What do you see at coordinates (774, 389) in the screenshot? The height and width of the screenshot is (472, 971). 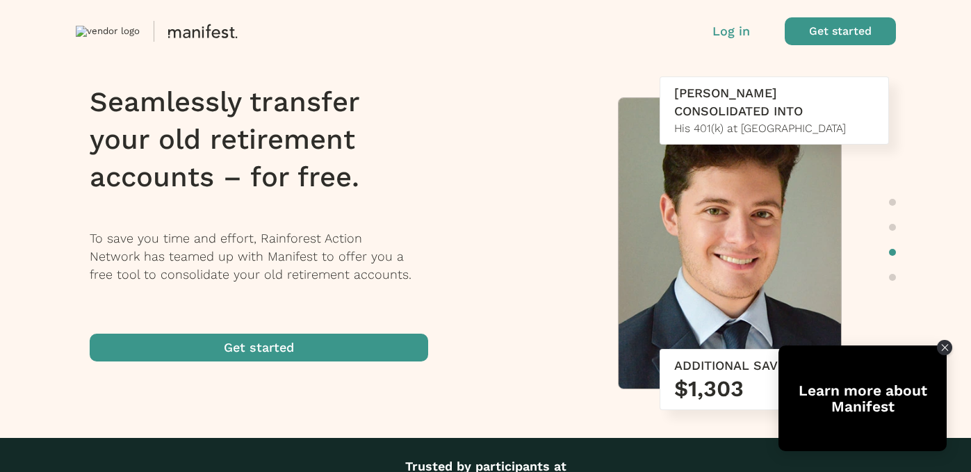 I see `h3: $1,303` at bounding box center [774, 389].